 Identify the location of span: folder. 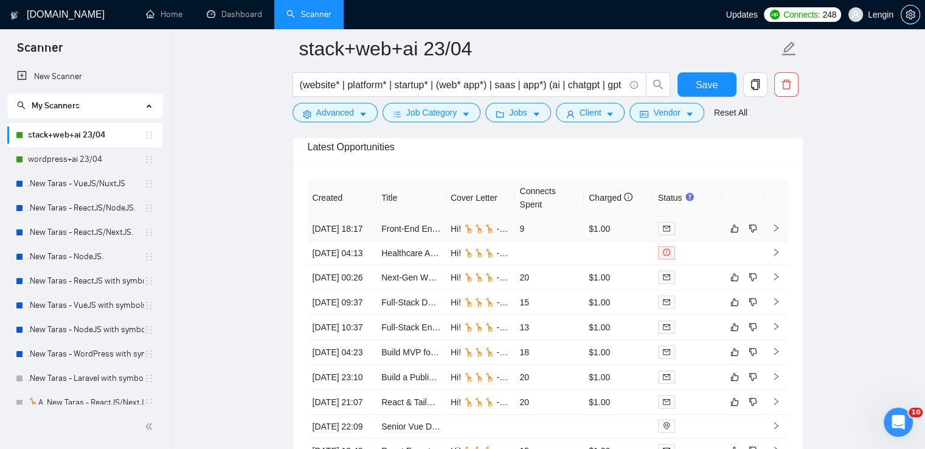
(500, 114).